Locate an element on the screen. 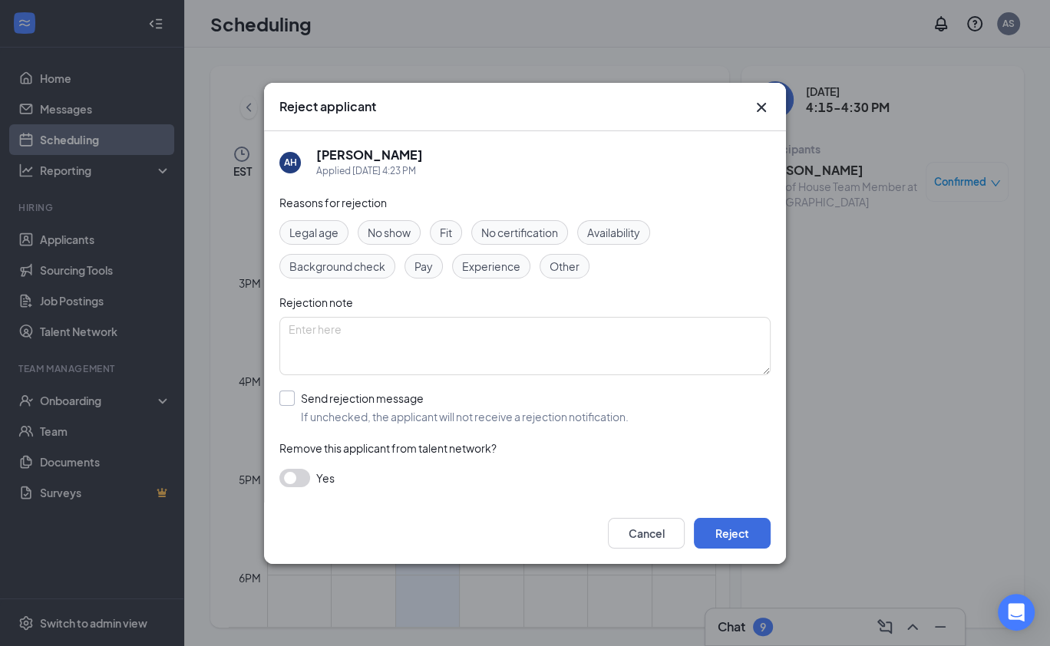 Image resolution: width=1050 pixels, height=646 pixels. span: Pay is located at coordinates (424, 266).